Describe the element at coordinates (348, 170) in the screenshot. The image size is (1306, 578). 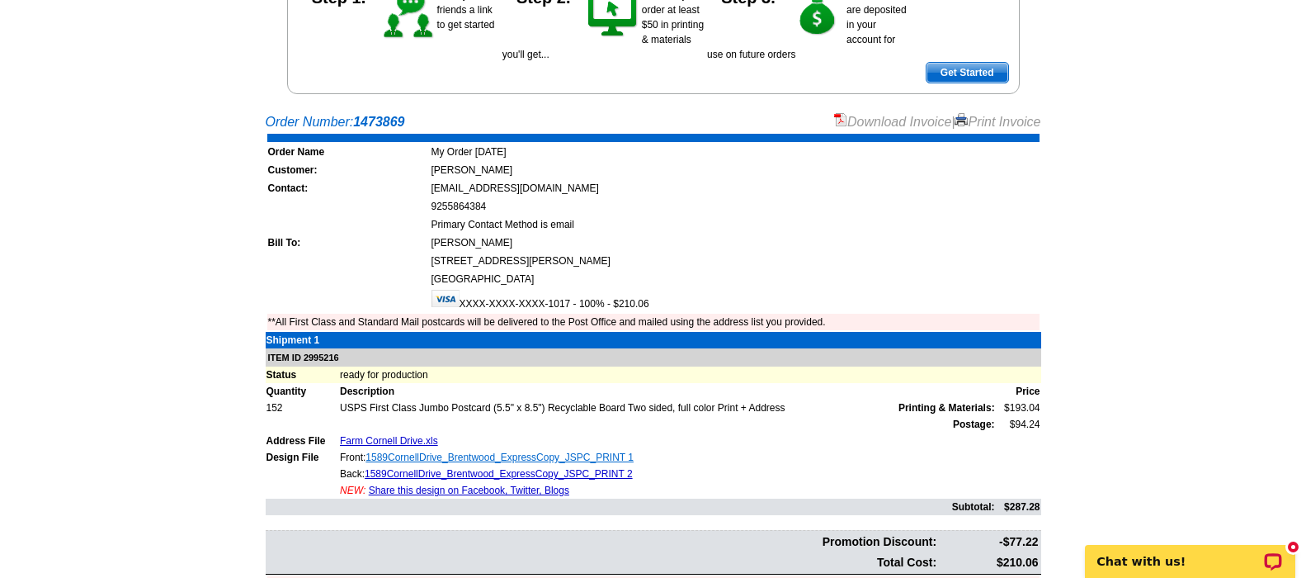
I see `td: Customer:` at that location.